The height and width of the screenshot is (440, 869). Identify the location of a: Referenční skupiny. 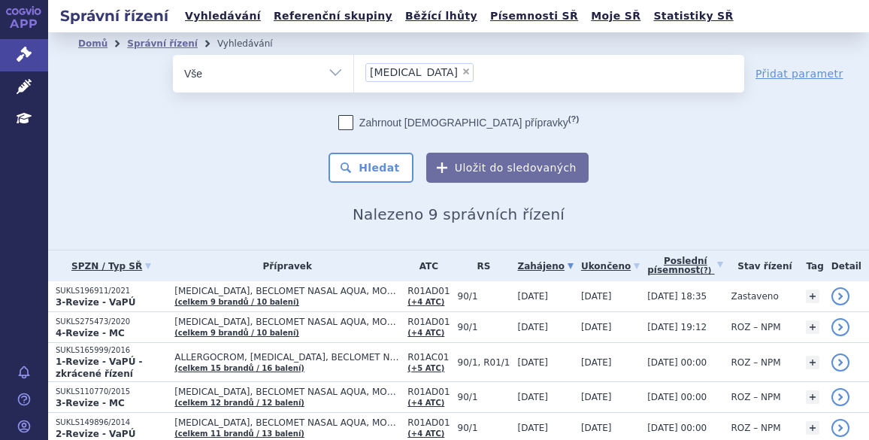
(333, 16).